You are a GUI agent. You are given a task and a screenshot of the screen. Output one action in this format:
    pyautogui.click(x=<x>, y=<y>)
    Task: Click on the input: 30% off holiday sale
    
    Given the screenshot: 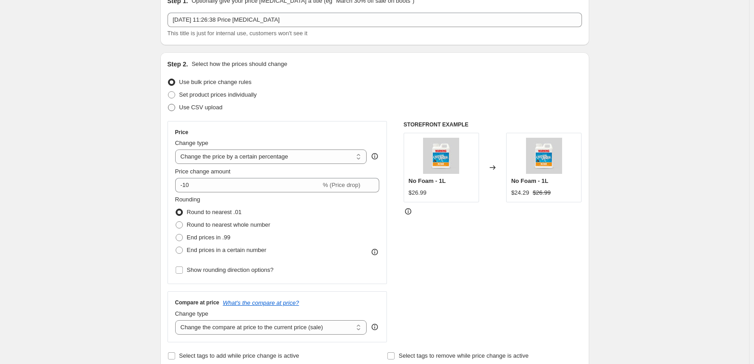 What is the action you would take?
    pyautogui.click(x=375, y=20)
    